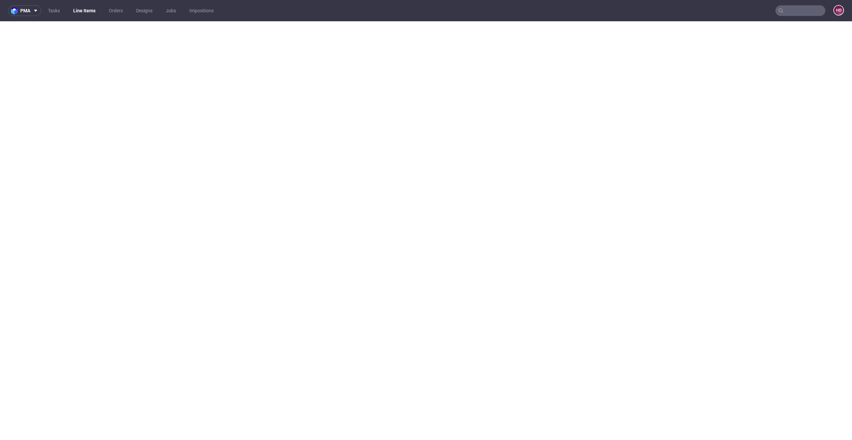 The height and width of the screenshot is (440, 852). What do you see at coordinates (84, 11) in the screenshot?
I see `a: Line Items` at bounding box center [84, 11].